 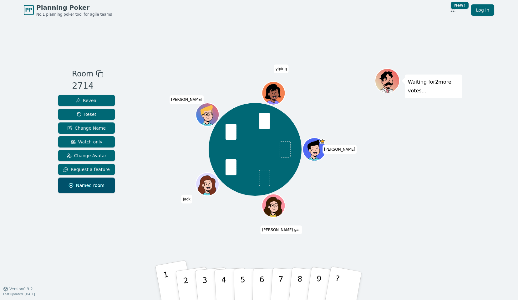 What do you see at coordinates (483, 10) in the screenshot?
I see `a: Log in` at bounding box center [483, 10].